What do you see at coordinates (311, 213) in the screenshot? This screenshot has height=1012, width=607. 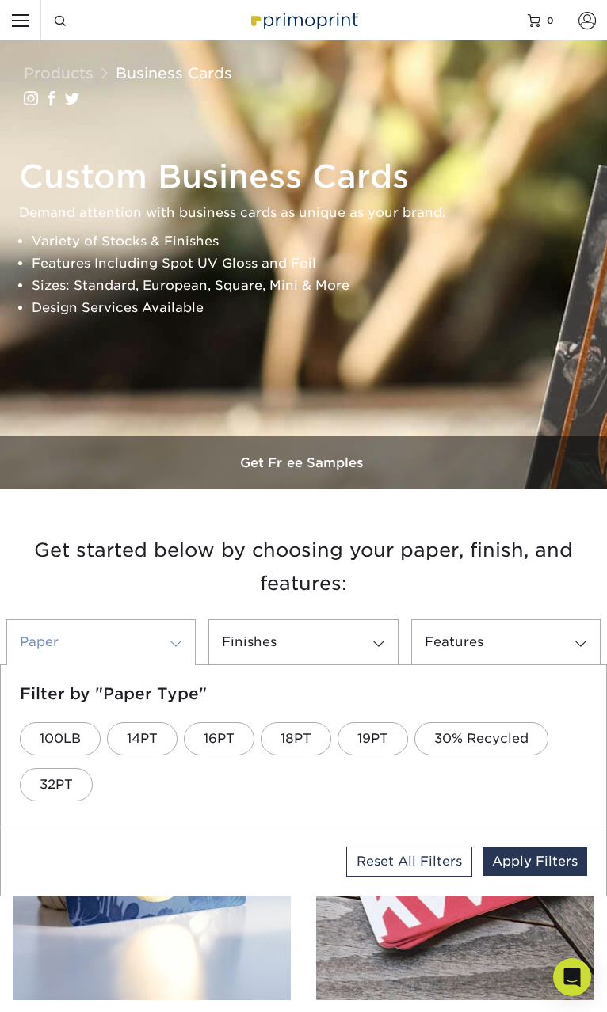 I see `p: Demand attention with business cards as unique as your brand.` at bounding box center [311, 213].